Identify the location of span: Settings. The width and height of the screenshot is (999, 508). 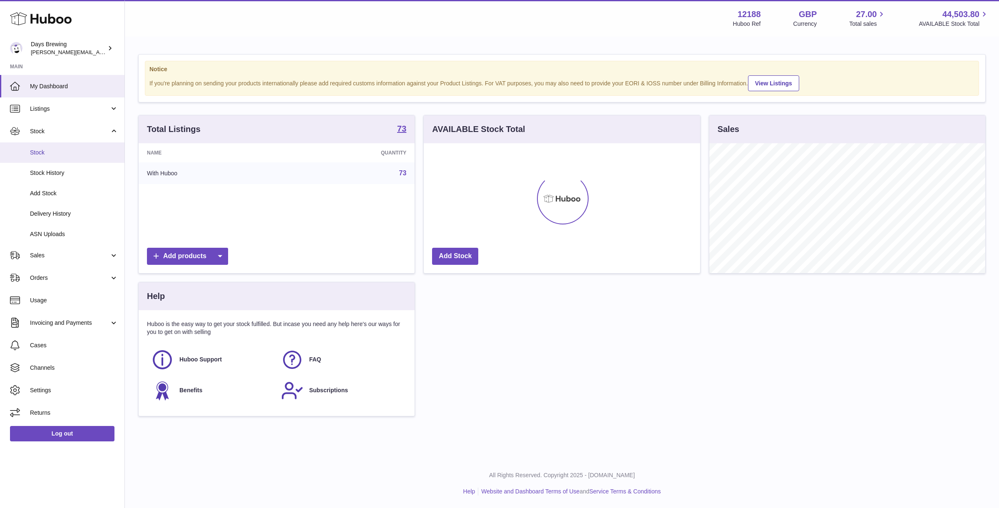
(74, 390).